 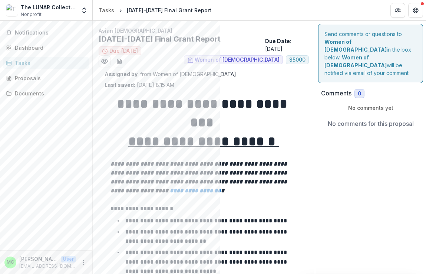 What do you see at coordinates (120, 61) in the screenshot?
I see `button: download-word-button` at bounding box center [120, 61].